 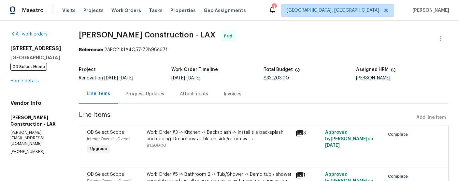 What do you see at coordinates (246, 118) in the screenshot?
I see `span: Line Items` at bounding box center [246, 118].